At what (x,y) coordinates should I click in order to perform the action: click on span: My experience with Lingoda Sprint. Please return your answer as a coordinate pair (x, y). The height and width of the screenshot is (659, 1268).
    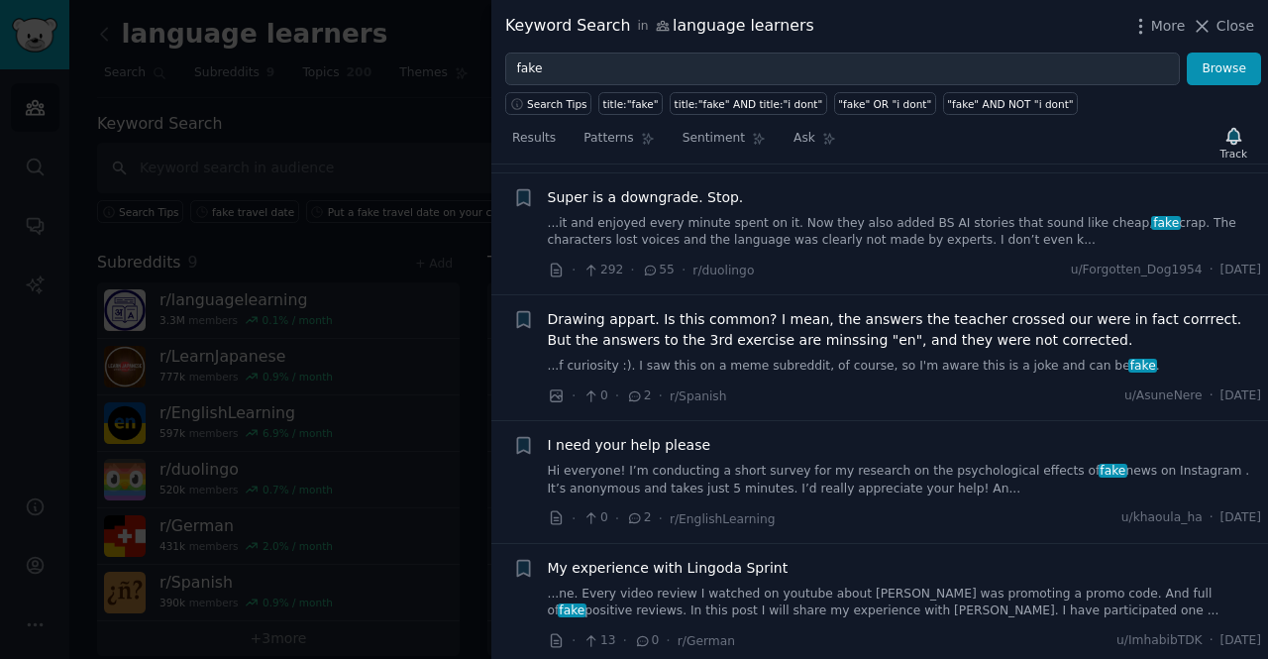
    Looking at the image, I should click on (668, 568).